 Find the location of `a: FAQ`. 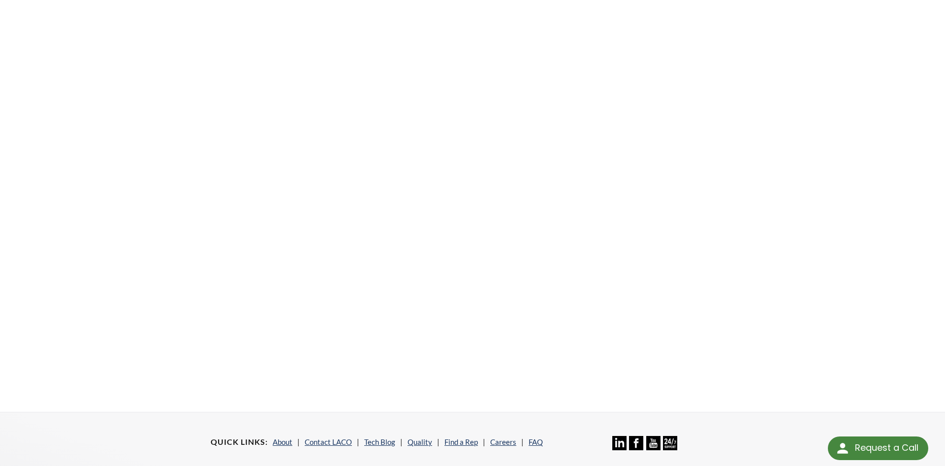

a: FAQ is located at coordinates (535, 442).